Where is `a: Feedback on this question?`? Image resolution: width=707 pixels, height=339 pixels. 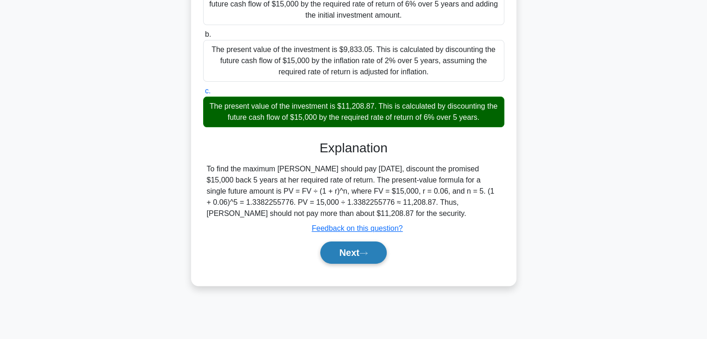 a: Feedback on this question? is located at coordinates (357, 228).